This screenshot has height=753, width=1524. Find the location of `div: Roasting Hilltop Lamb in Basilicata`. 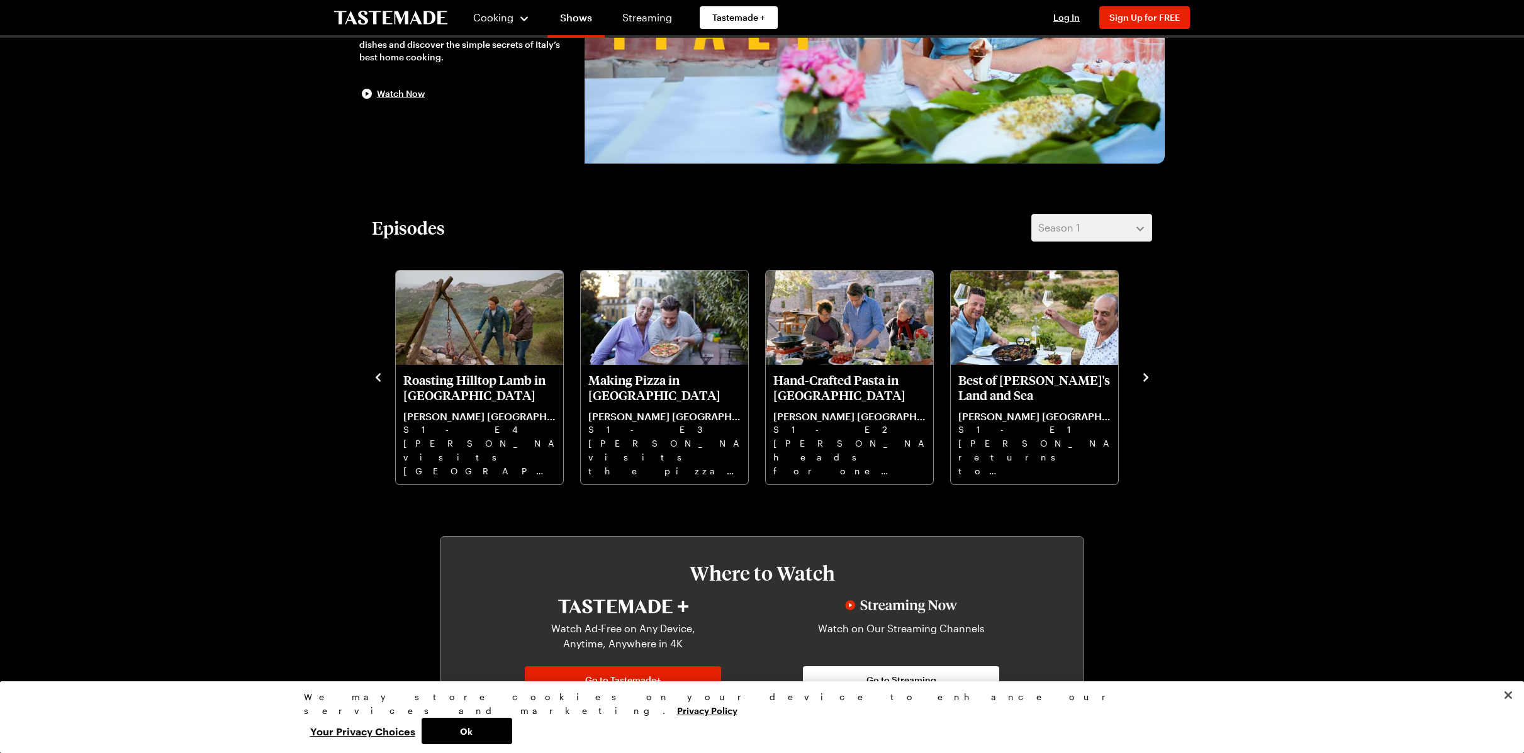

div: Roasting Hilltop Lamb in Basilicata is located at coordinates (480, 378).